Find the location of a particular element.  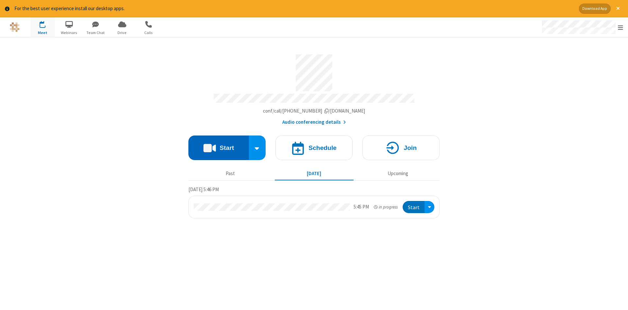

section: Today's Meetings is located at coordinates (314, 202).